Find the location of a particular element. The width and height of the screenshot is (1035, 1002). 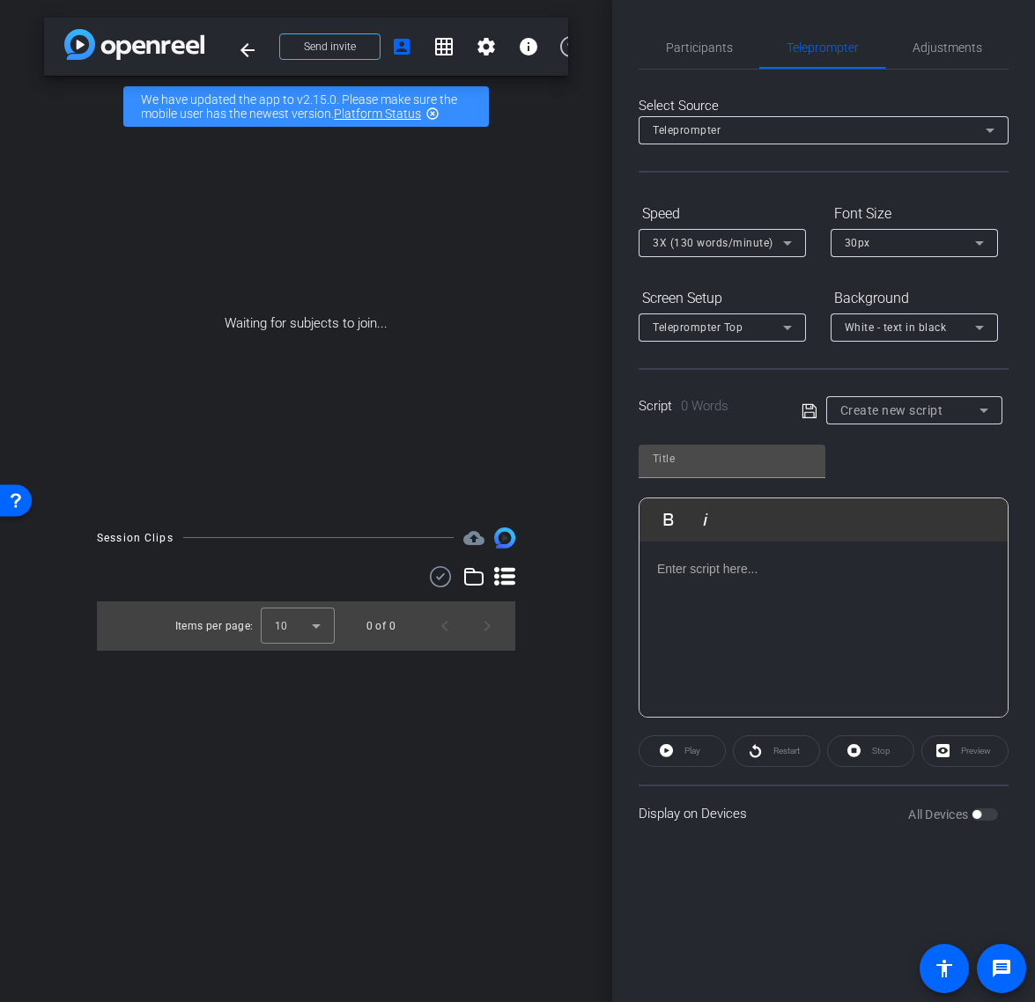

mat-icon: message is located at coordinates (1002, 969).